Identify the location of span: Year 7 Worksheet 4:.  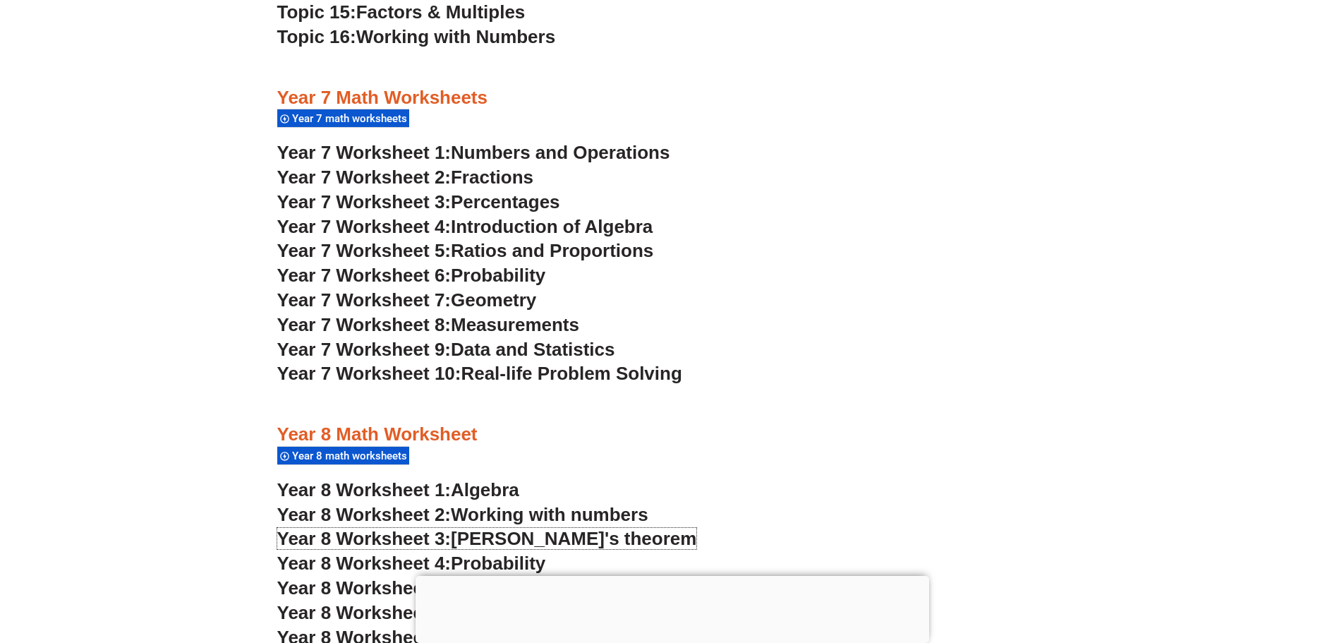
(364, 226).